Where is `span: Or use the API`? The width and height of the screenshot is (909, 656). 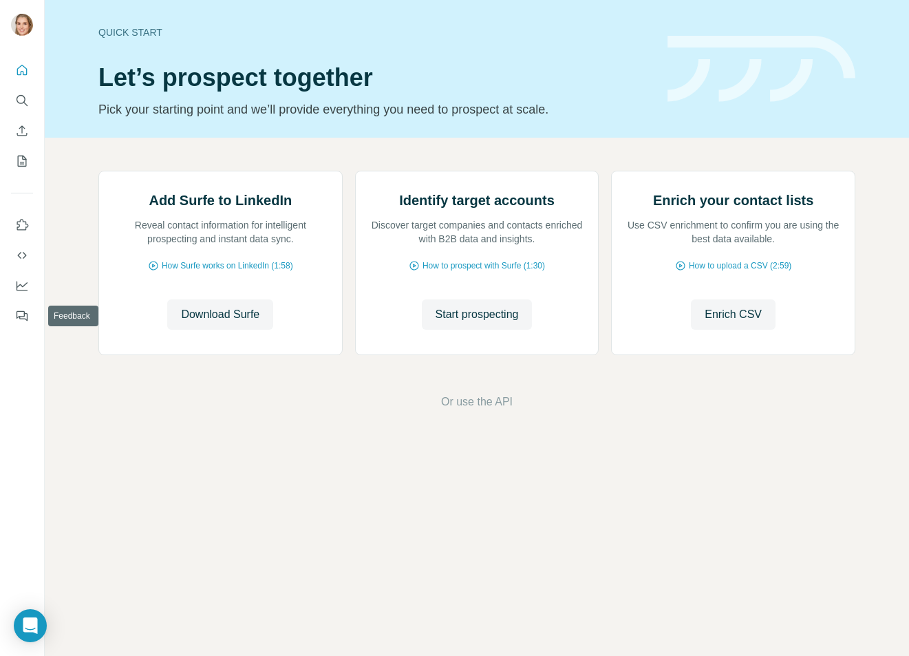
span: Or use the API is located at coordinates (477, 402).